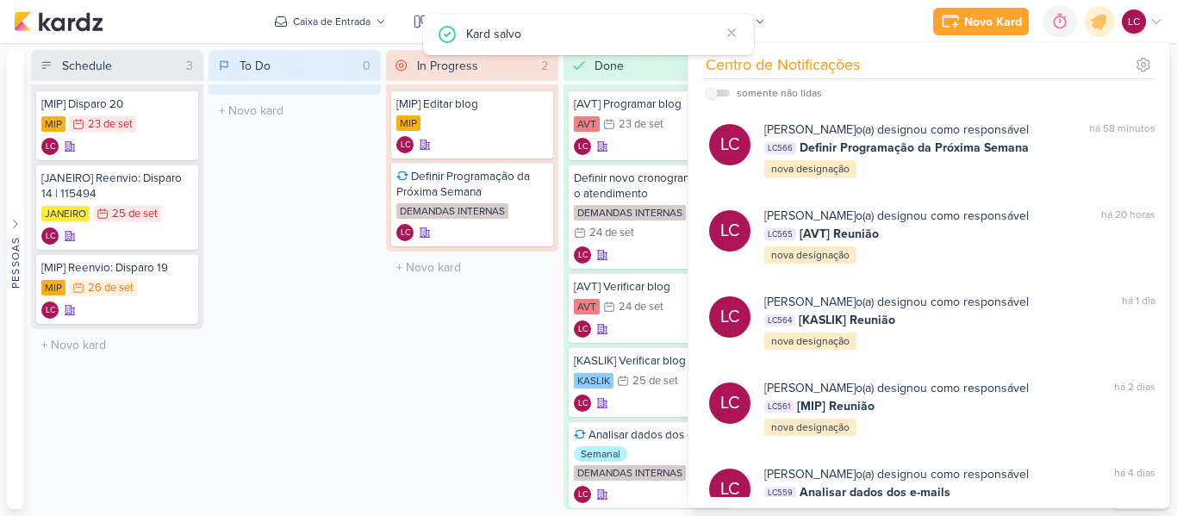 The width and height of the screenshot is (1177, 516). I want to click on div: Definir Programação da Próxima Semana, so click(472, 184).